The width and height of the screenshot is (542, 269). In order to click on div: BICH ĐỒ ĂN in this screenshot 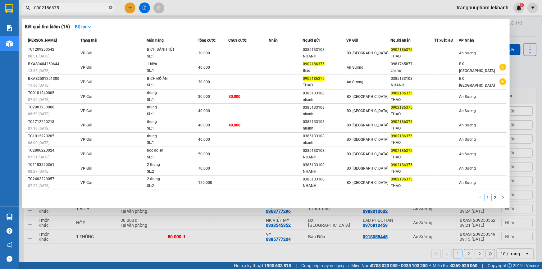, I will do `click(170, 79)`.